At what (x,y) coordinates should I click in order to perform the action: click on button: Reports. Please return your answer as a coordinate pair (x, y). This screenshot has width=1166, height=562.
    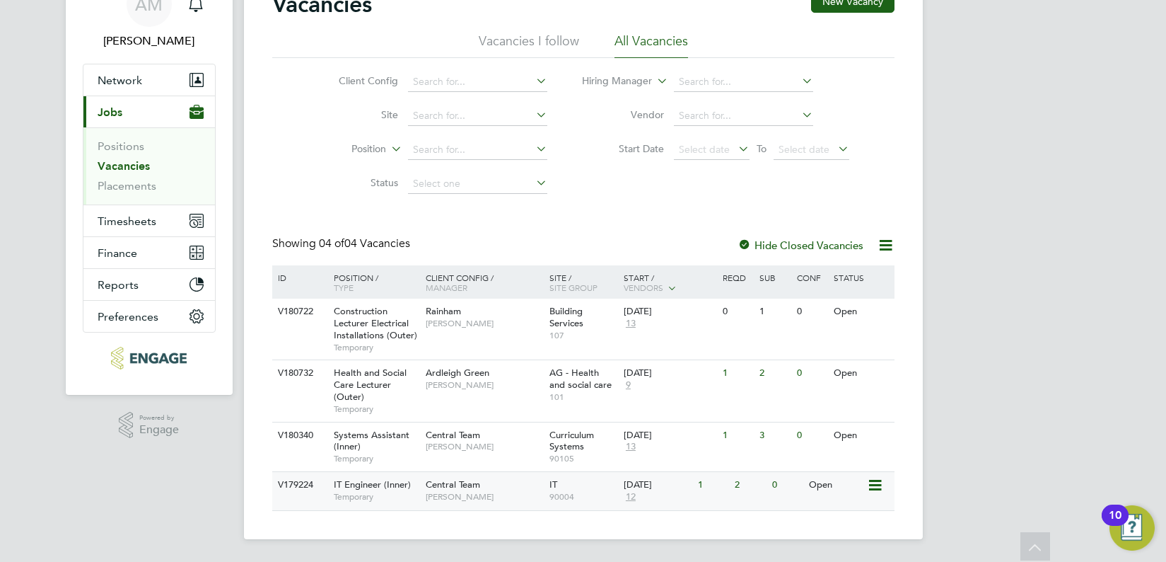
    Looking at the image, I should click on (149, 284).